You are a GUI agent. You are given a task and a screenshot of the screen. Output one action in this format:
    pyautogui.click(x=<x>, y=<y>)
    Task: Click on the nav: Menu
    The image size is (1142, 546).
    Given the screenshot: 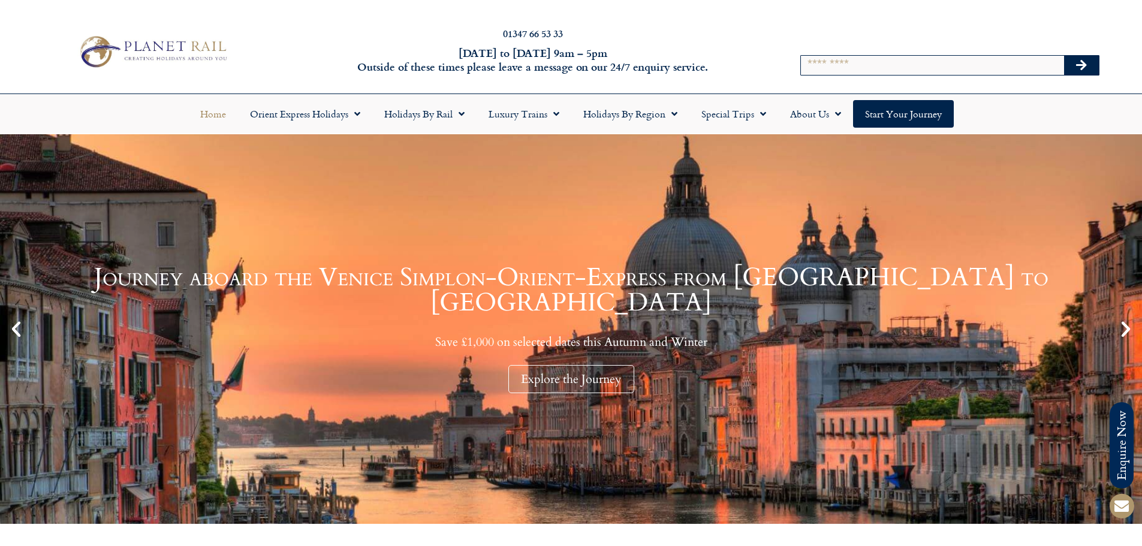 What is the action you would take?
    pyautogui.click(x=571, y=114)
    